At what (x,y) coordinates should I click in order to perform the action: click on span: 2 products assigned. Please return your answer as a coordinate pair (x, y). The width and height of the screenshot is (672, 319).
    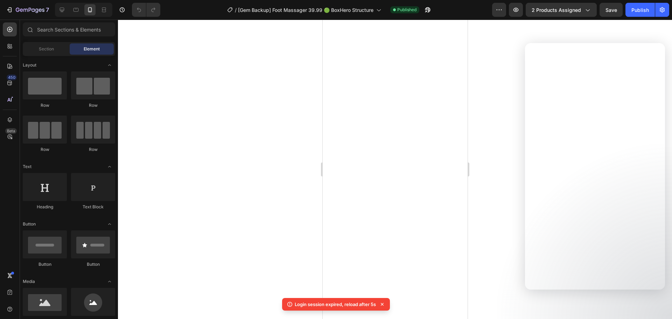
    Looking at the image, I should click on (556, 10).